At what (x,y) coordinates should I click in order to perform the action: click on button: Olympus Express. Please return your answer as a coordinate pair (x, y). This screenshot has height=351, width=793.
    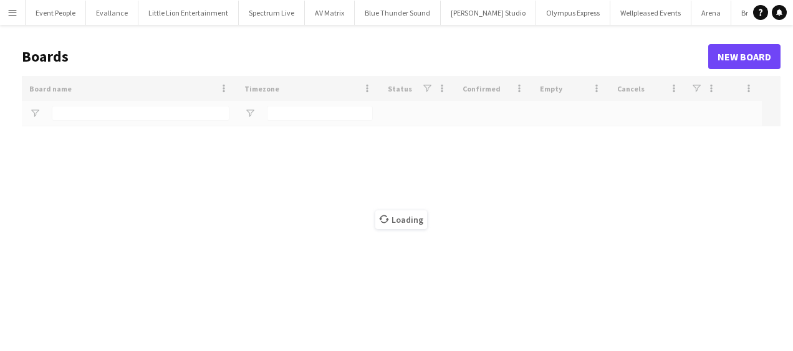
    Looking at the image, I should click on (573, 12).